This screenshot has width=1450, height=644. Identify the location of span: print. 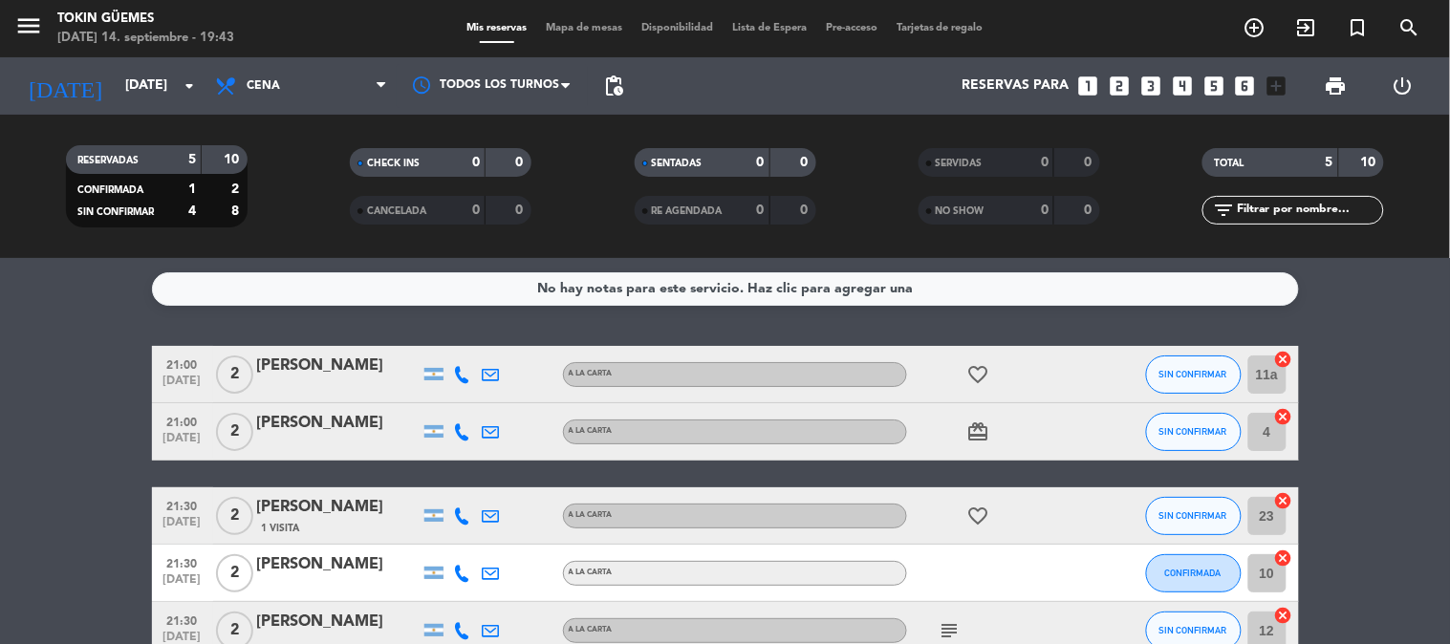
(1336, 86).